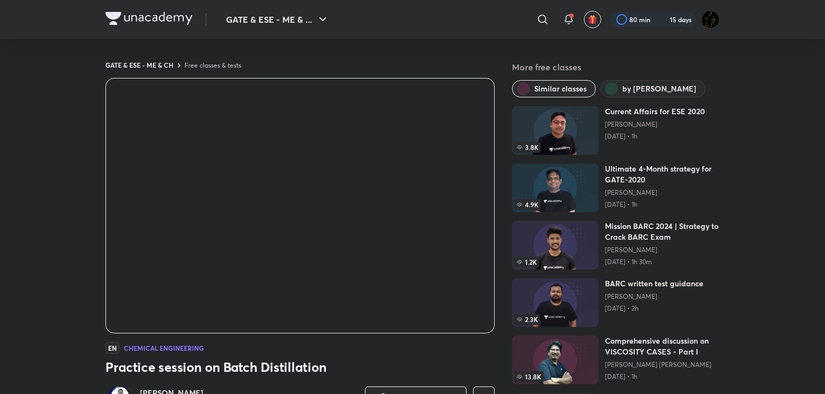  What do you see at coordinates (212, 65) in the screenshot?
I see `a: Free classes & tests` at bounding box center [212, 65].